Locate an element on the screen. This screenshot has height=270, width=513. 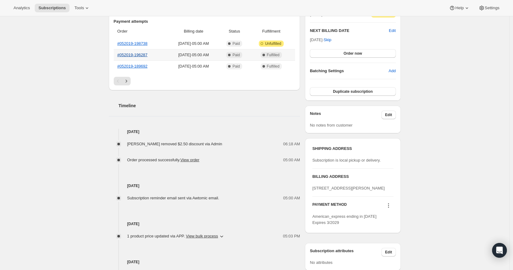
span: Duplicate subscription is located at coordinates (353, 92).